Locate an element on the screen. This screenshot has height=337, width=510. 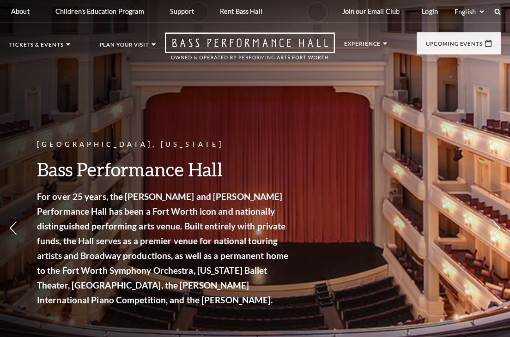
p: Rent Bass Hall is located at coordinates (241, 11).